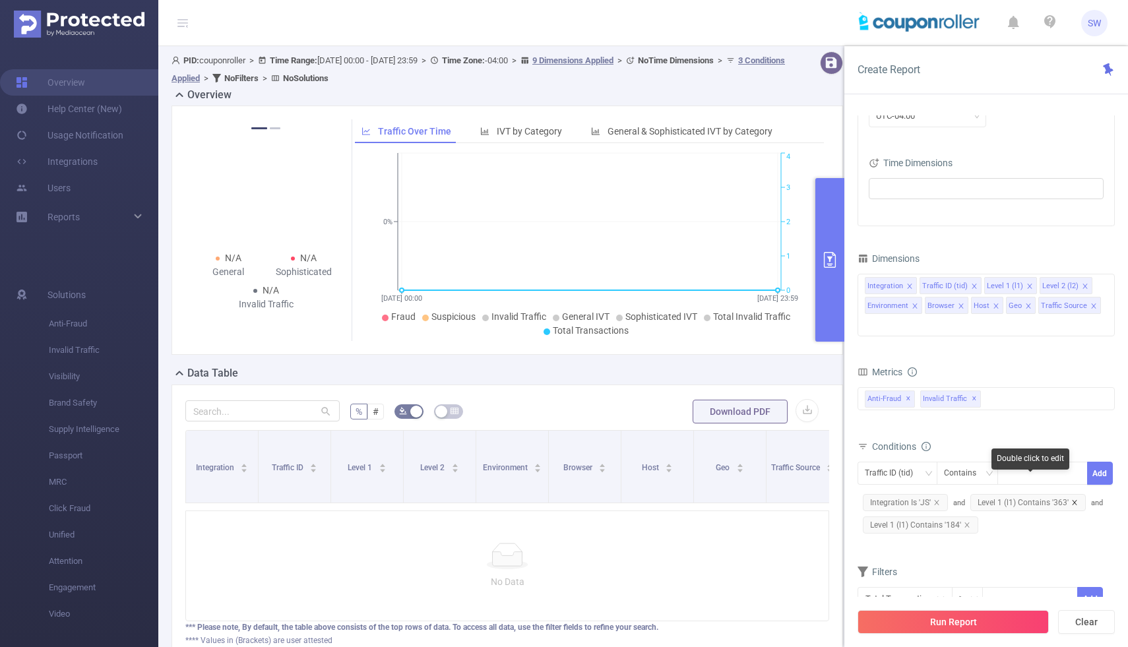 The height and width of the screenshot is (647, 1128). I want to click on span: SW, so click(1094, 23).